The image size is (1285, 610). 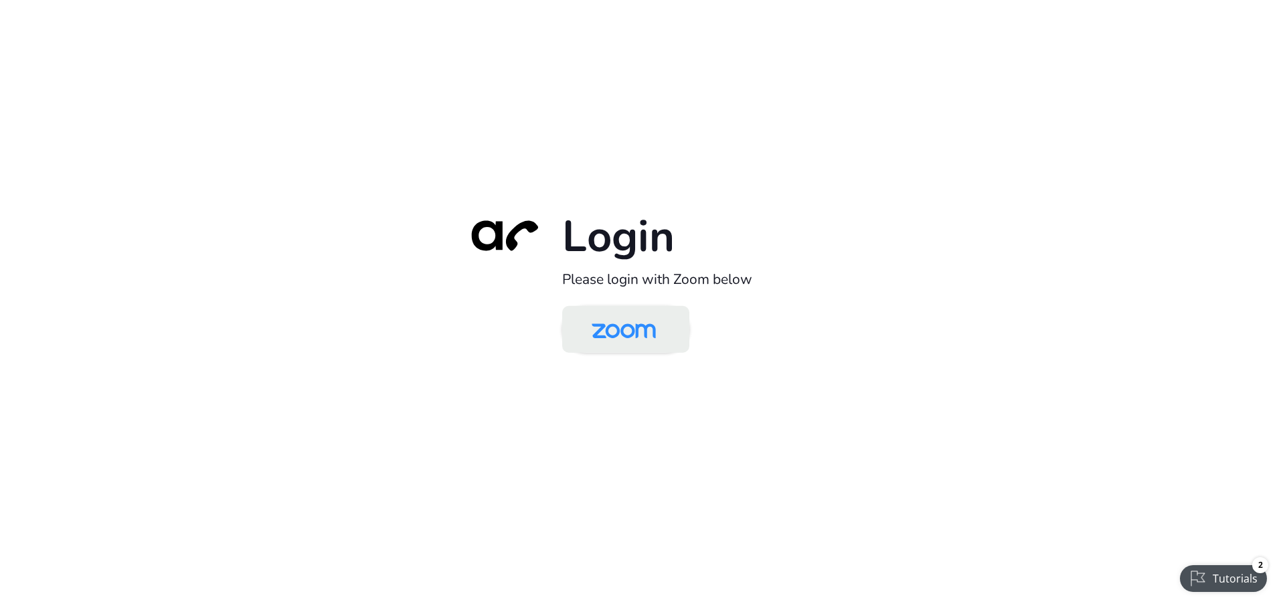 I want to click on h1: Login, so click(x=696, y=236).